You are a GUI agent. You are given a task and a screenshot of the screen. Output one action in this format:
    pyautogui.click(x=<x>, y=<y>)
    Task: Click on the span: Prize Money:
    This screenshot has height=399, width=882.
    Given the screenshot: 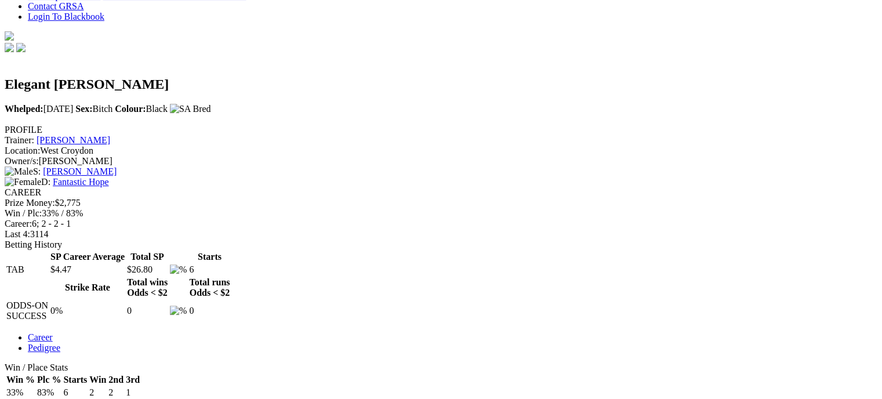 What is the action you would take?
    pyautogui.click(x=30, y=202)
    